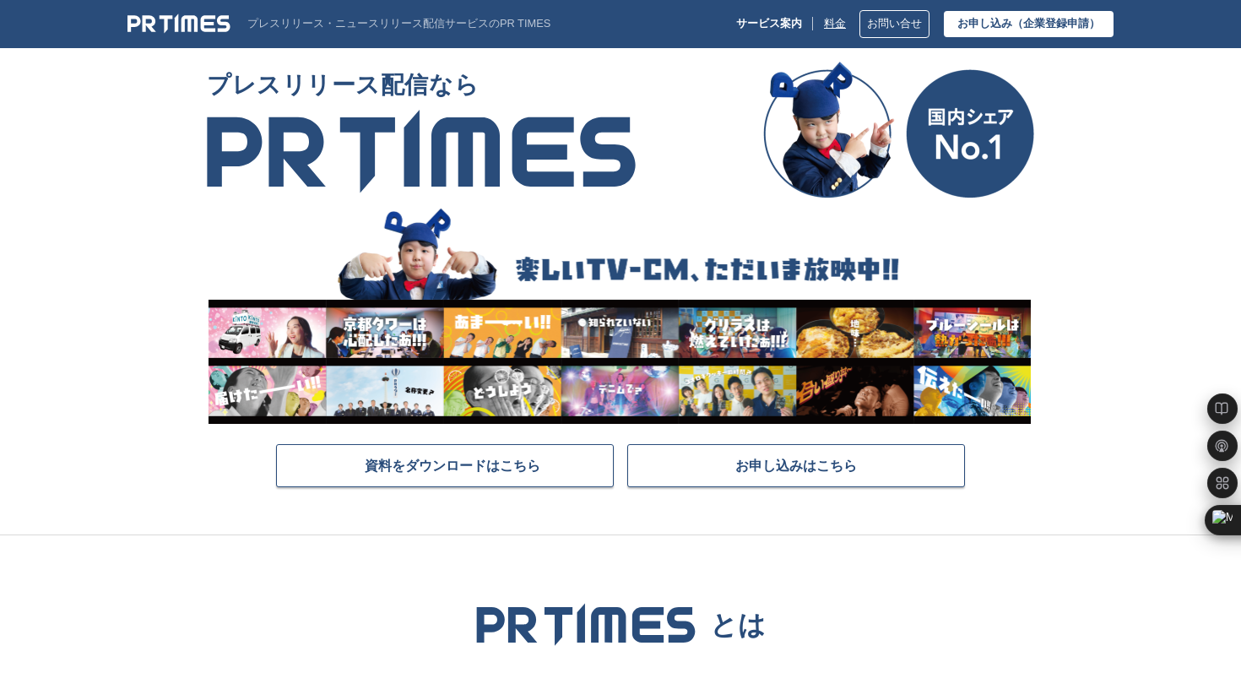  What do you see at coordinates (894, 24) in the screenshot?
I see `a: お問い合せ` at bounding box center [894, 24].